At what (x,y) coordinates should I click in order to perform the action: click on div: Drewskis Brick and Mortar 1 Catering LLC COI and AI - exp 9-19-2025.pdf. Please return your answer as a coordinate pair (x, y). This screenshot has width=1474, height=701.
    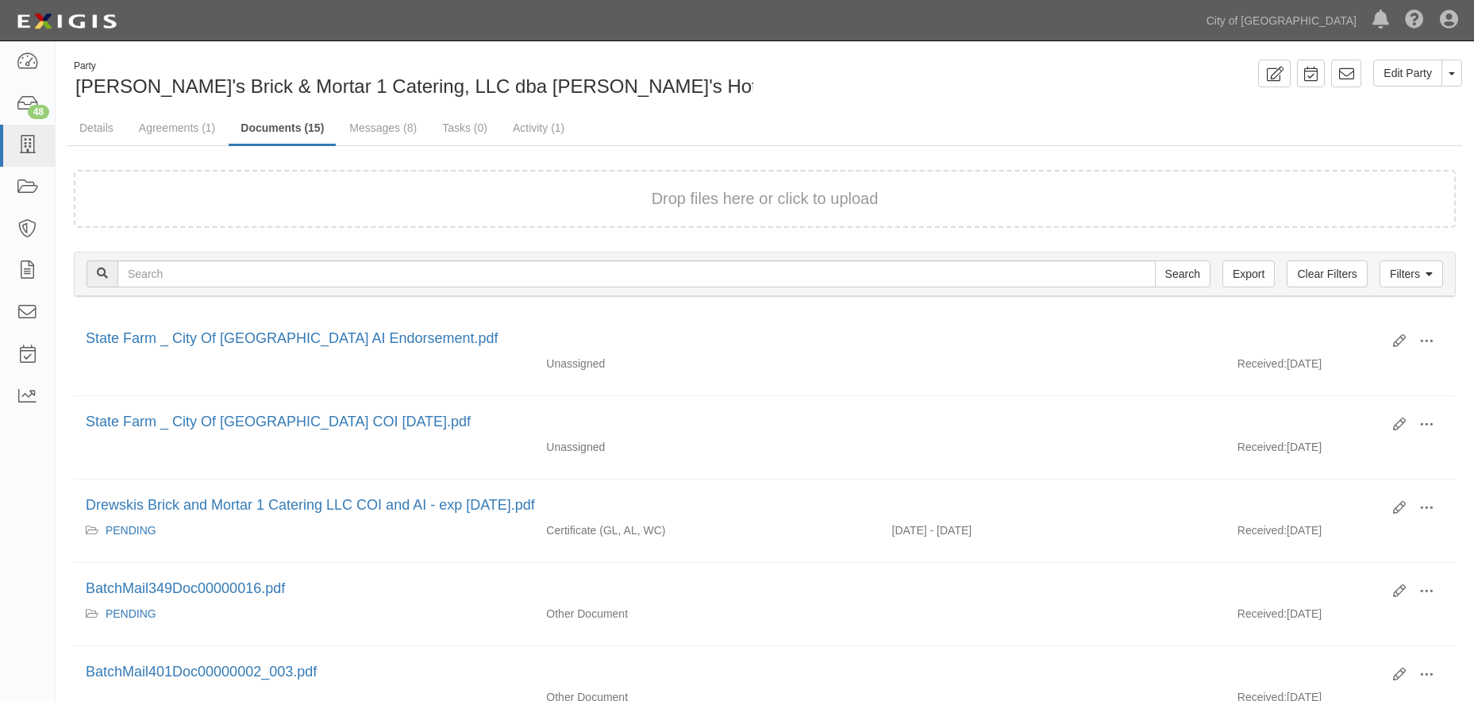
    Looking at the image, I should click on (734, 506).